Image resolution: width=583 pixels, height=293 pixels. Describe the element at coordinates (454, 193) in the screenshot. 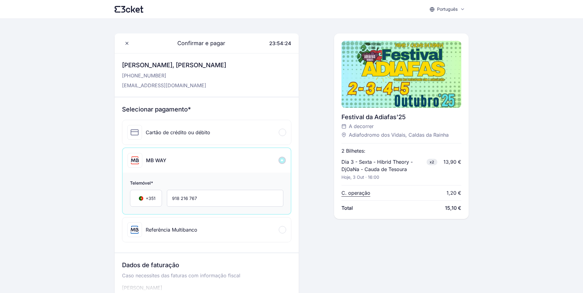

I see `div: 1,20 €` at that location.